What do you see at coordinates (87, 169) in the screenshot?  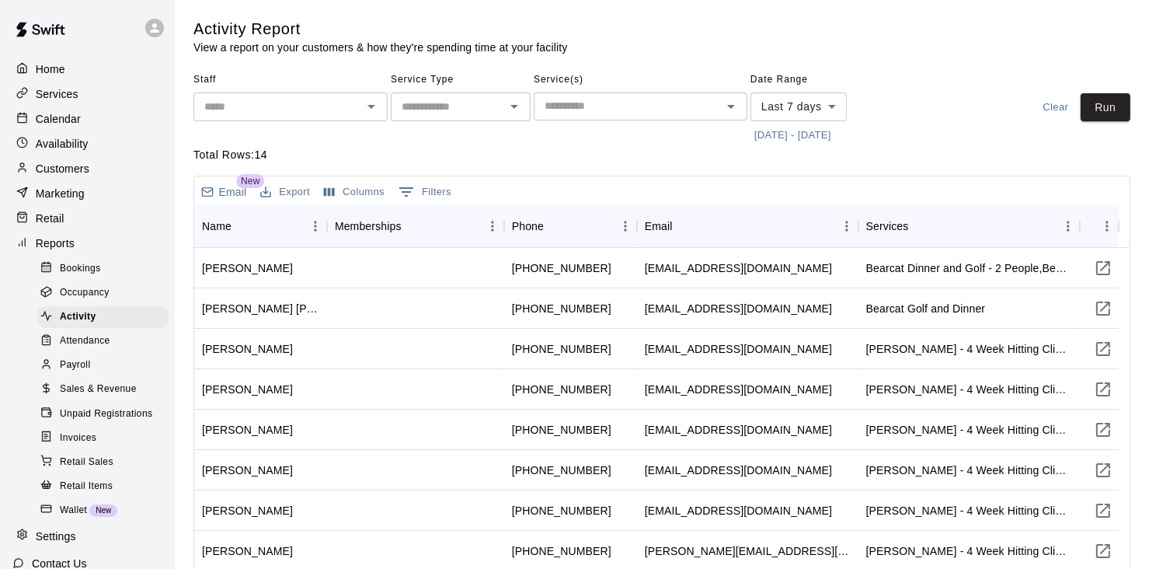 I see `a: Customers` at bounding box center [87, 169].